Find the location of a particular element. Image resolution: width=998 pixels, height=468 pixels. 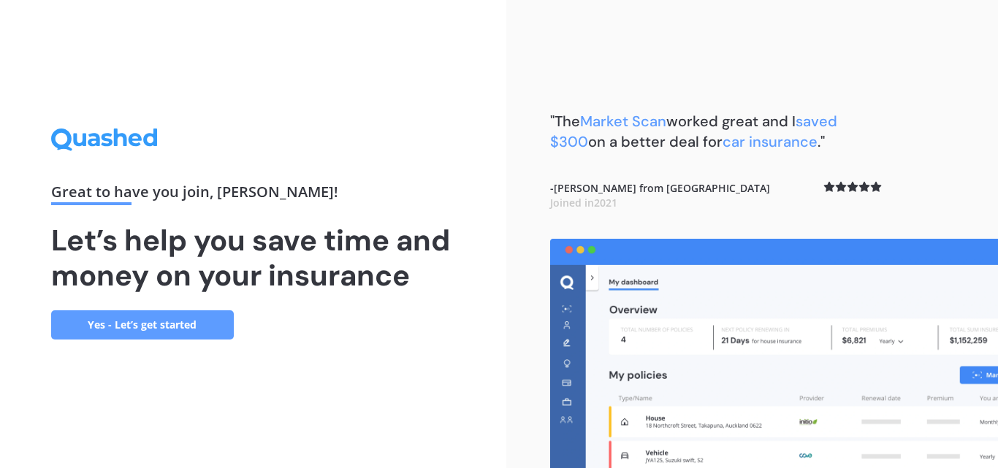

img: dashboard.webp is located at coordinates (774, 354).